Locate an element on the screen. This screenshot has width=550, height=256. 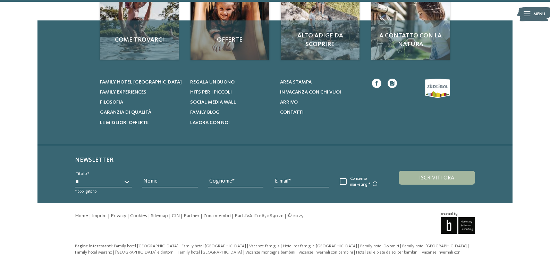
span: Family hotel Merano is located at coordinates (93, 253).